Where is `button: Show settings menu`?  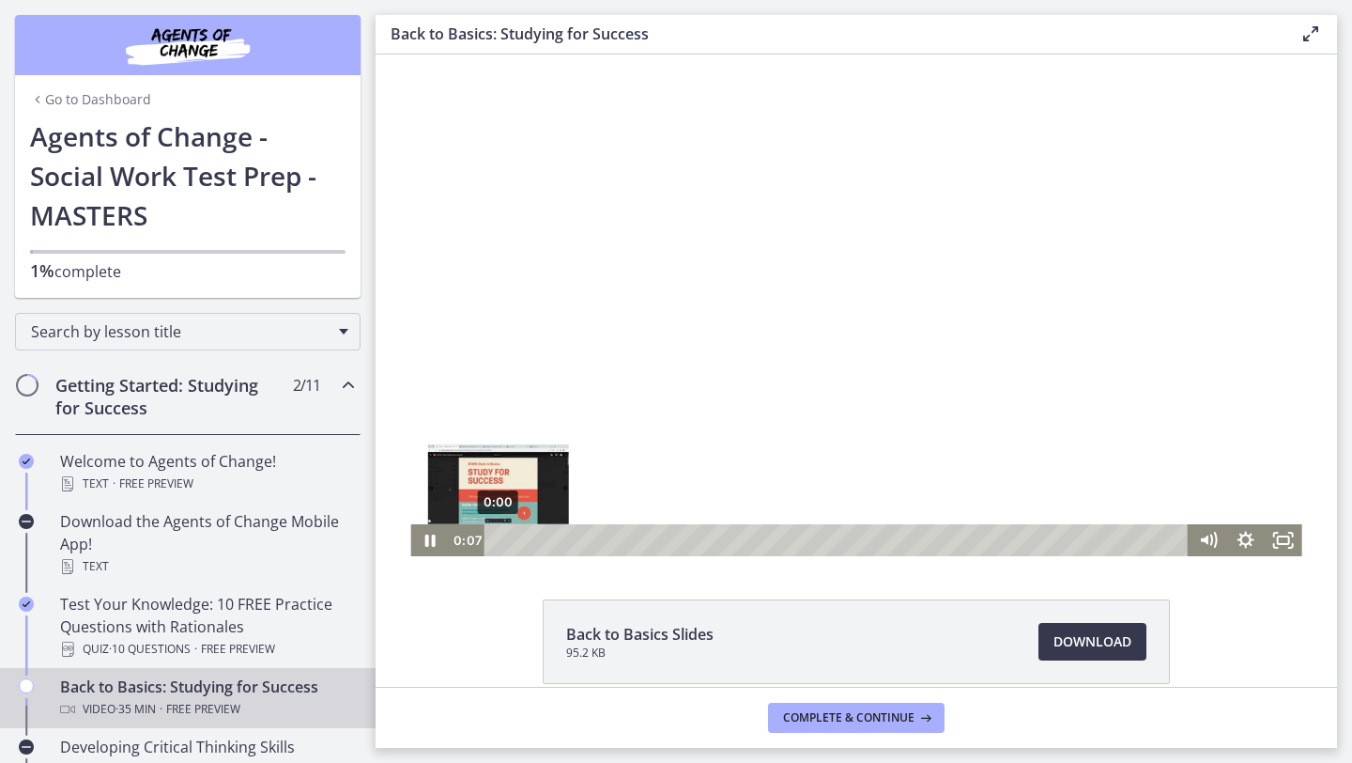
button: Show settings menu is located at coordinates (871, 485).